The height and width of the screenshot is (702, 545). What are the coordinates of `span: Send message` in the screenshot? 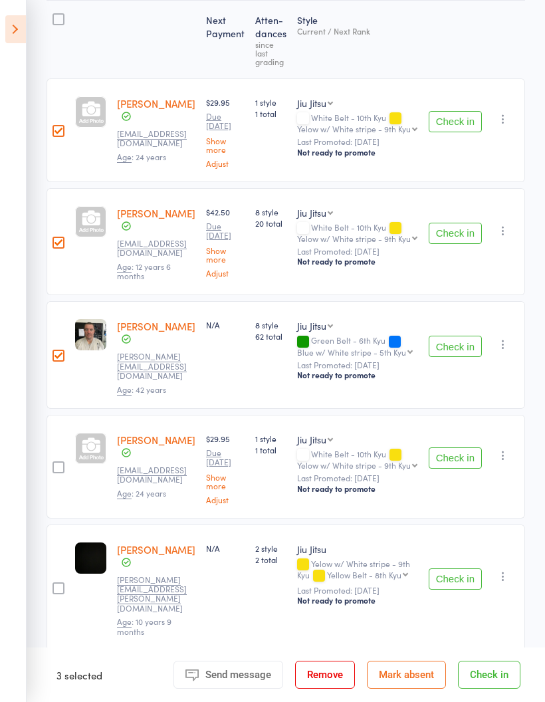 It's located at (238, 675).